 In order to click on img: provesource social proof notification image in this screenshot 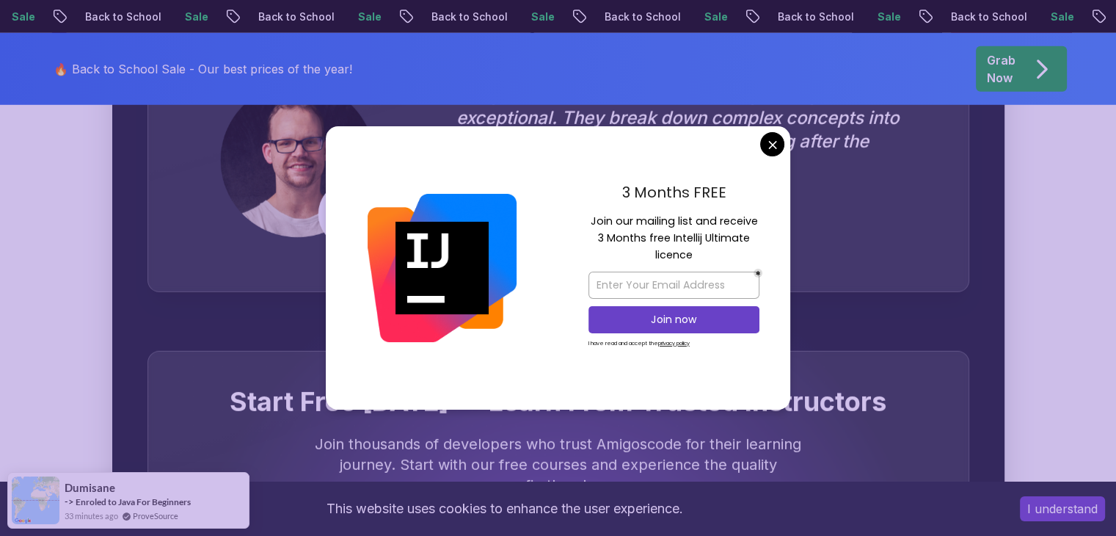, I will do `click(35, 500)`.